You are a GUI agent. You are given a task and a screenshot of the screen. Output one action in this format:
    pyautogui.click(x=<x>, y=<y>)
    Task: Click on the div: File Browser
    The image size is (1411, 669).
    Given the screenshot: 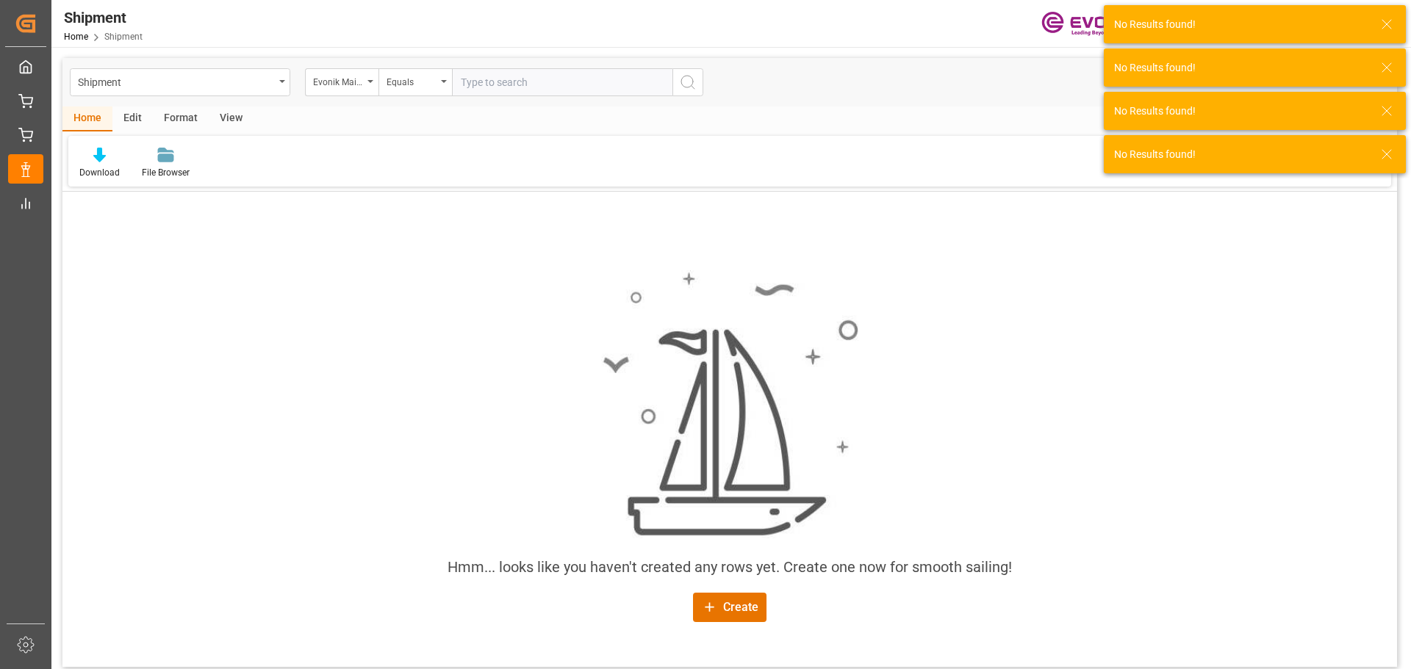 What is the action you would take?
    pyautogui.click(x=165, y=173)
    